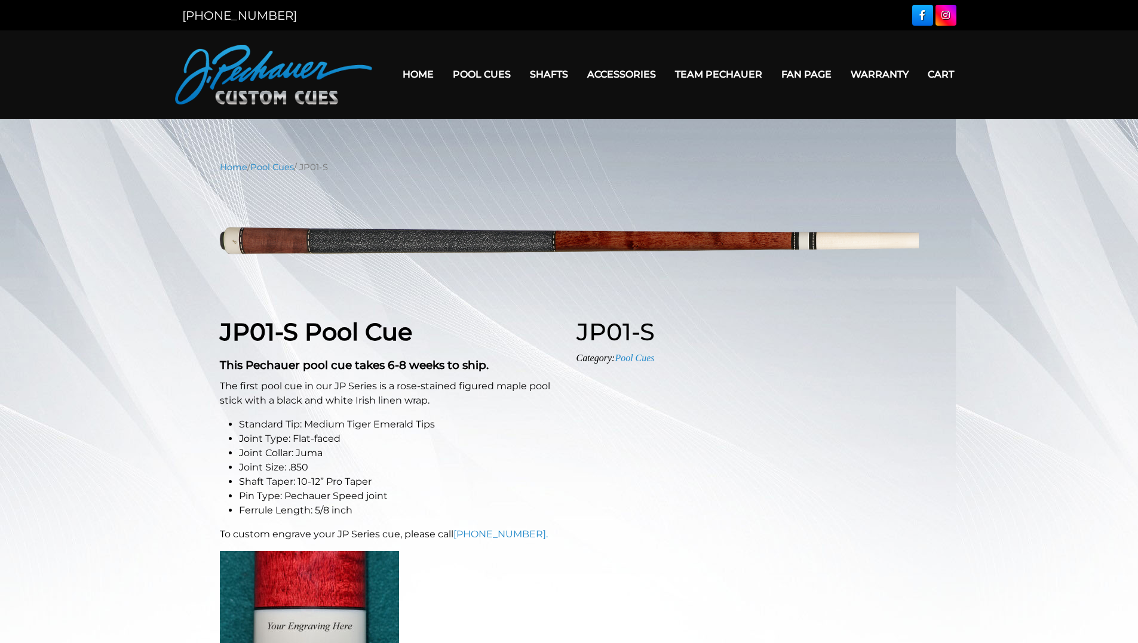 This screenshot has height=643, width=1138. Describe the element at coordinates (273, 75) in the screenshot. I see `img: Pechauer Custom Cues` at that location.